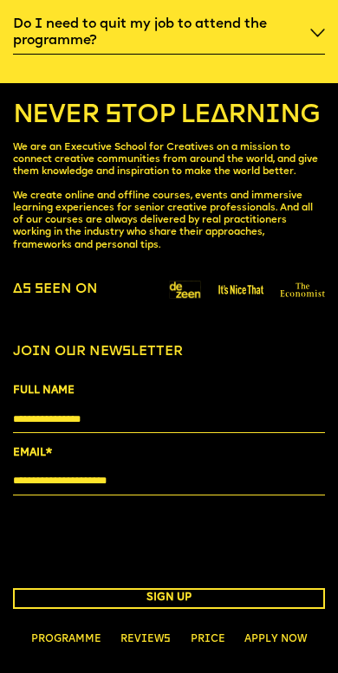 This screenshot has height=673, width=338. Describe the element at coordinates (169, 453) in the screenshot. I see `label: EMAIL` at that location.